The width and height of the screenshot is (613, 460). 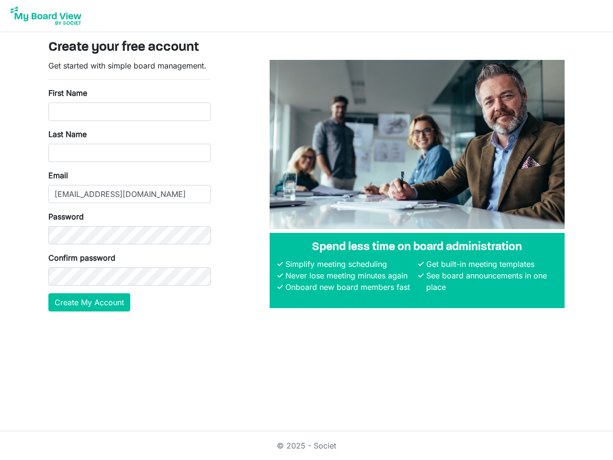 I want to click on li: Get built-in meeting templates, so click(x=491, y=264).